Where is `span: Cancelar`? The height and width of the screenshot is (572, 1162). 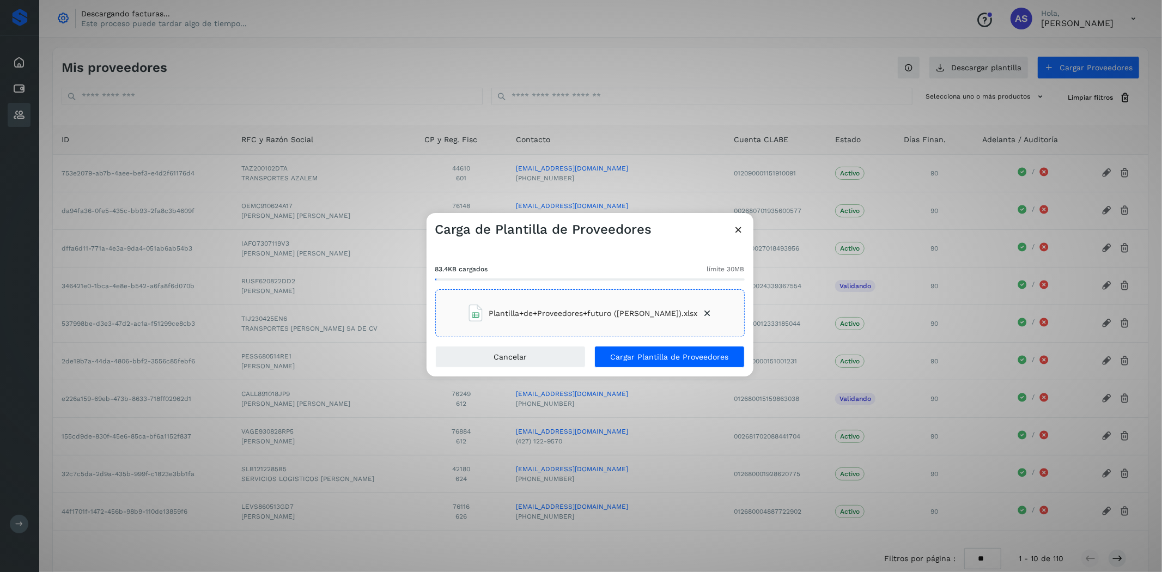
span: Cancelar is located at coordinates (510, 357).